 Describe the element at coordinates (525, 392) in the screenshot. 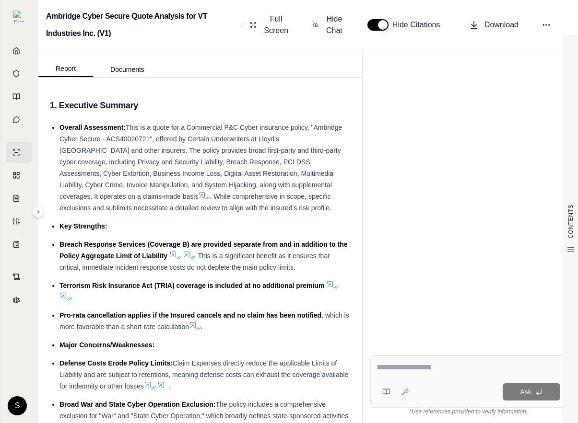

I see `span: Ask` at that location.